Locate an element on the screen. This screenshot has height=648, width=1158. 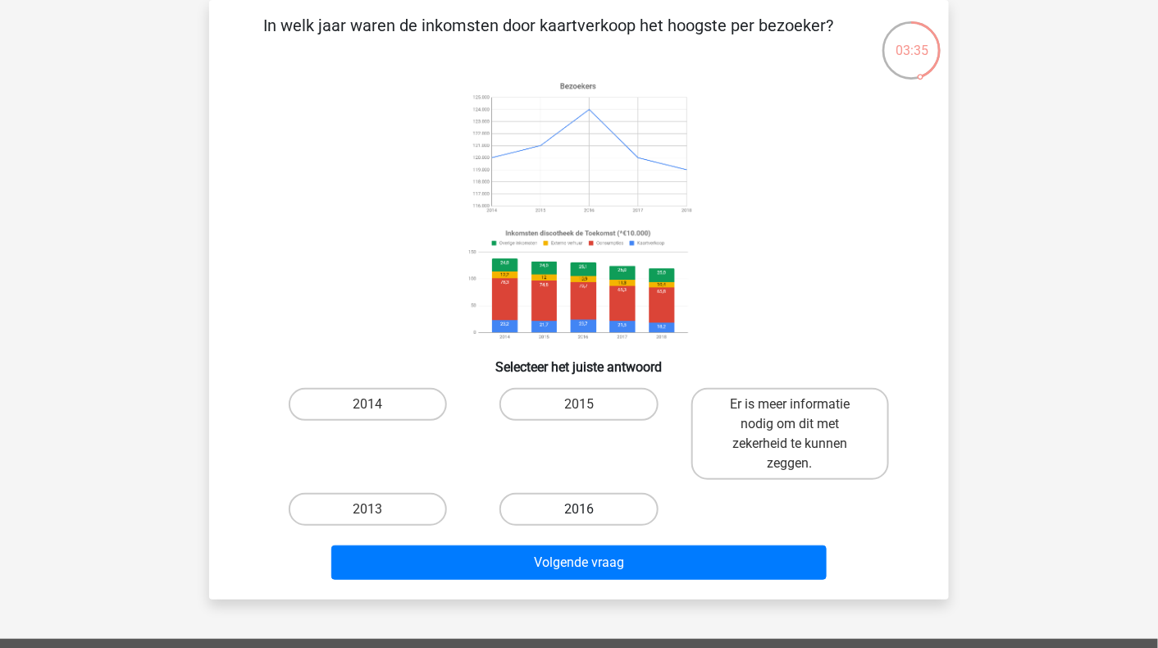
button: Volgende vraag is located at coordinates (579, 563).